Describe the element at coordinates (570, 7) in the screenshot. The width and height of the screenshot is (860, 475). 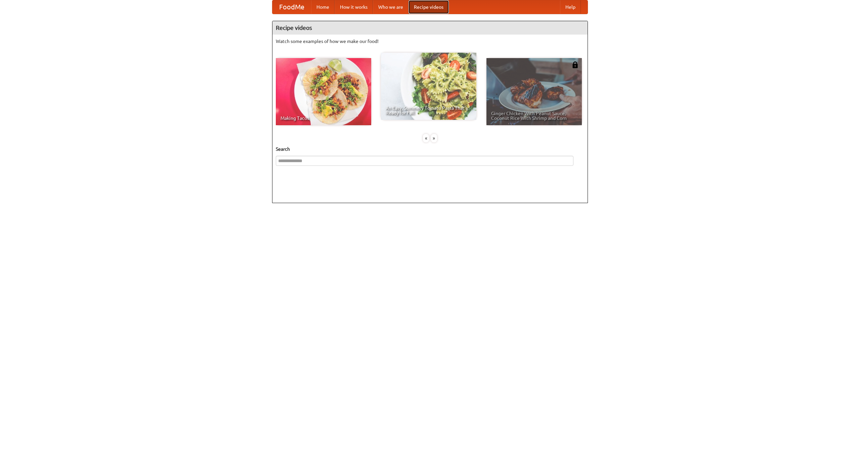
I see `a: Help` at that location.